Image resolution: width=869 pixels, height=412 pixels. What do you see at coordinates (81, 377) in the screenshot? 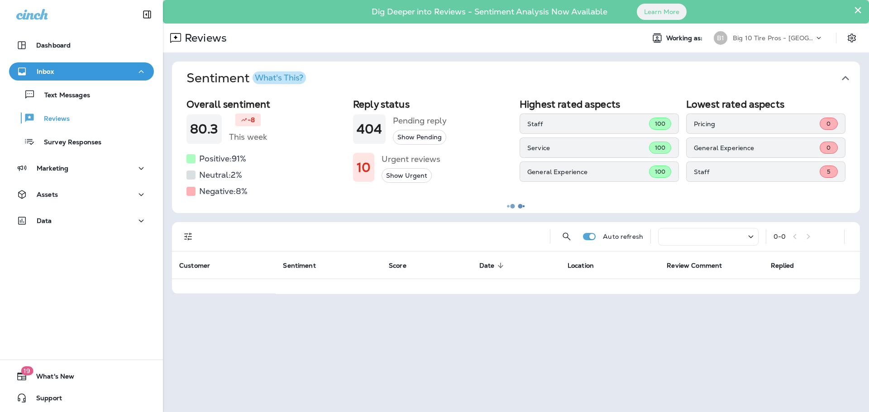
I see `button: 19What's New` at bounding box center [81, 377].